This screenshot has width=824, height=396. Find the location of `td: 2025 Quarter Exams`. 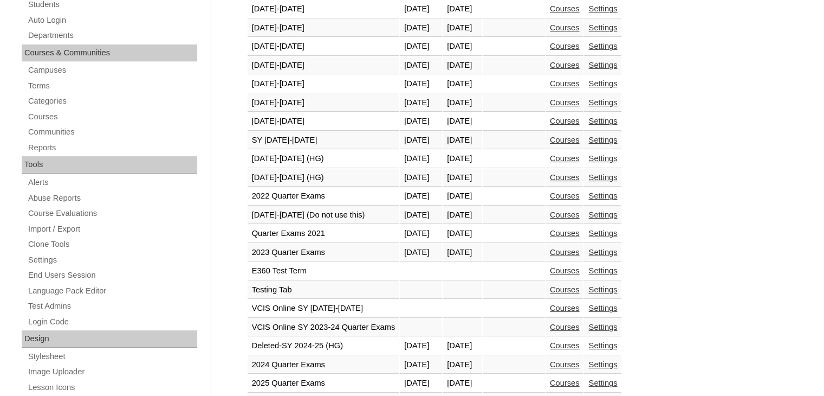

td: 2025 Quarter Exams is located at coordinates (323, 383).